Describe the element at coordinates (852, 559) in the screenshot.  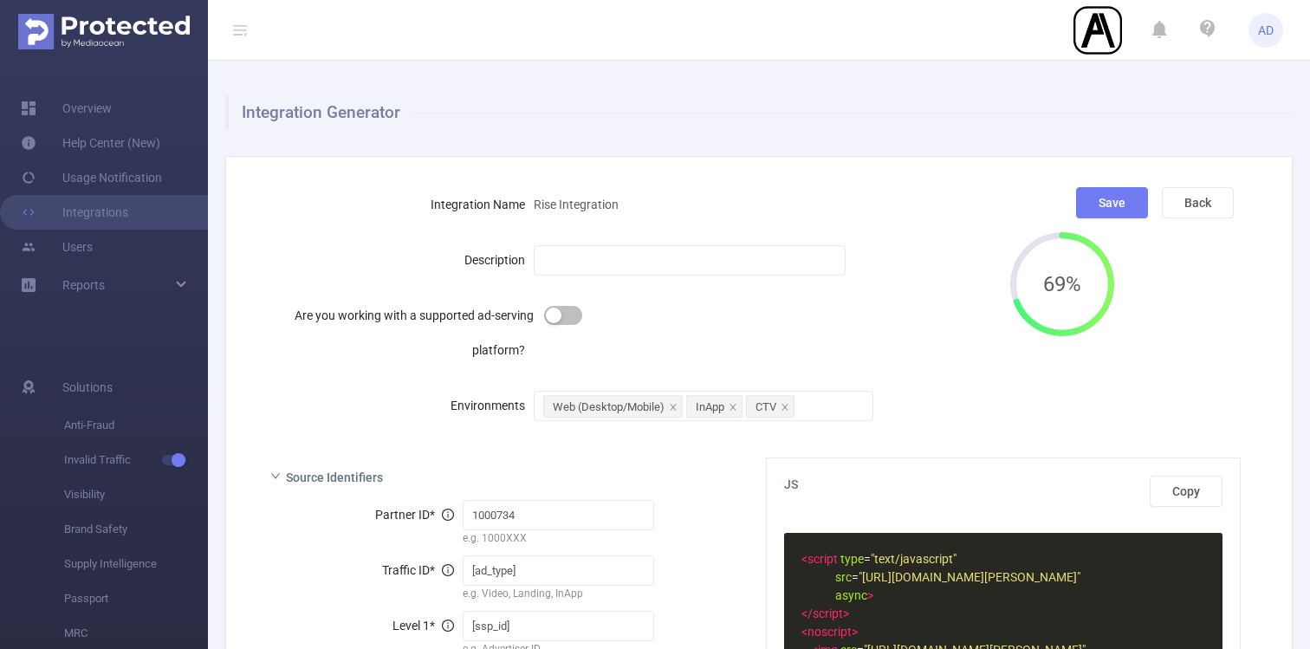
I see `span: type` at that location.